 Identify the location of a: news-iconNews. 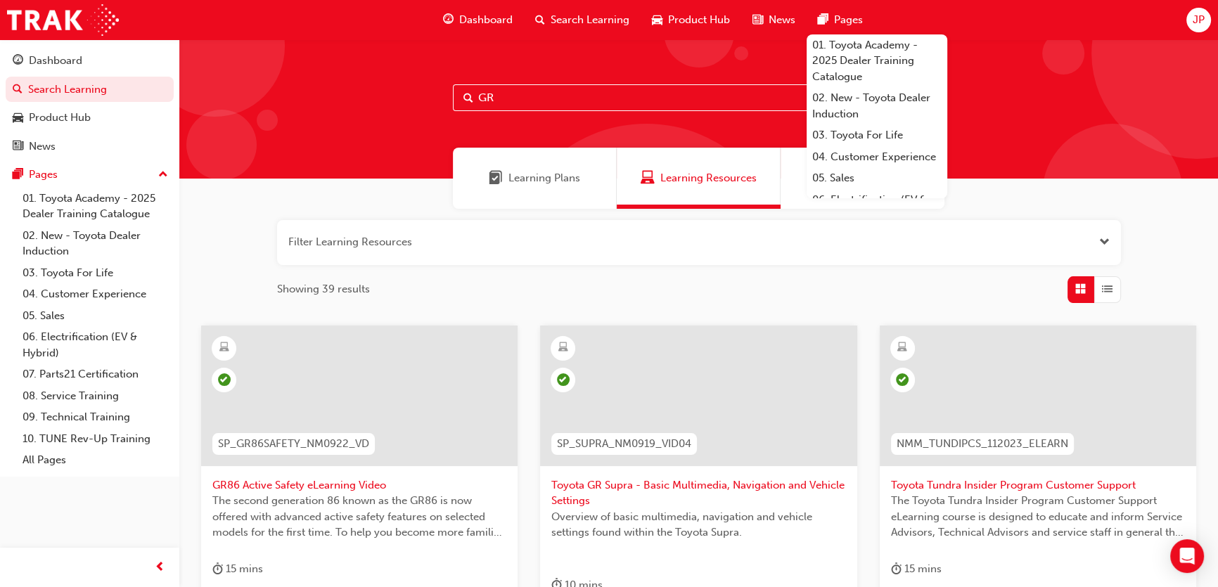
(774, 20).